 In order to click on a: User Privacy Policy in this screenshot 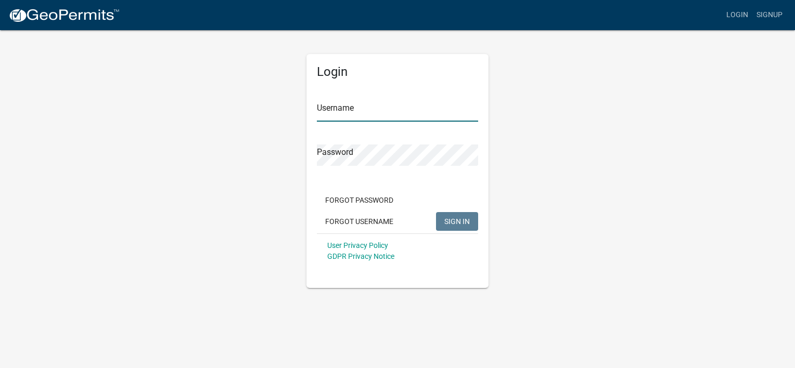, I will do `click(358, 246)`.